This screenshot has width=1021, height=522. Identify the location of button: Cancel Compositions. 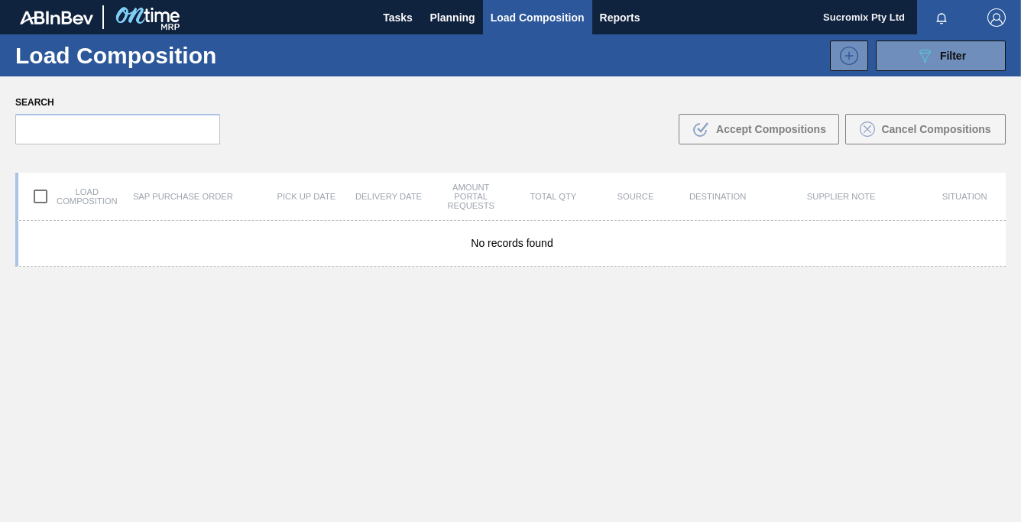
(925, 129).